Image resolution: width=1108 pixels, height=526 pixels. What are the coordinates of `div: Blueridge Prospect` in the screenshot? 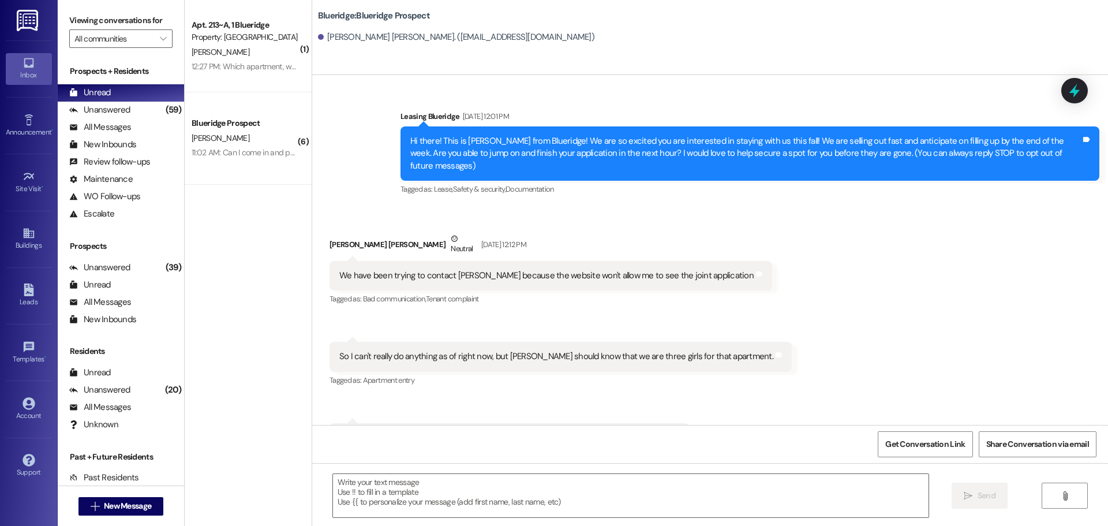 It's located at (245, 123).